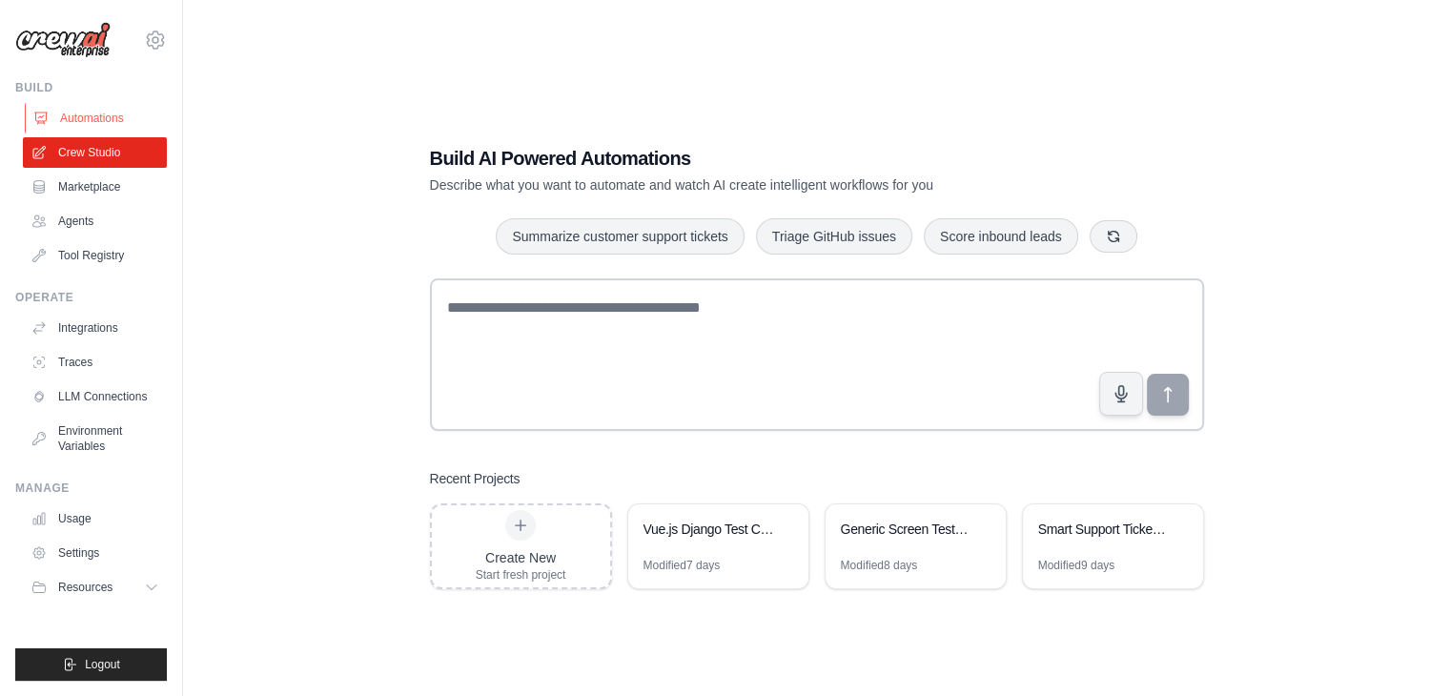 This screenshot has height=696, width=1450. I want to click on a: Marketplace, so click(94, 187).